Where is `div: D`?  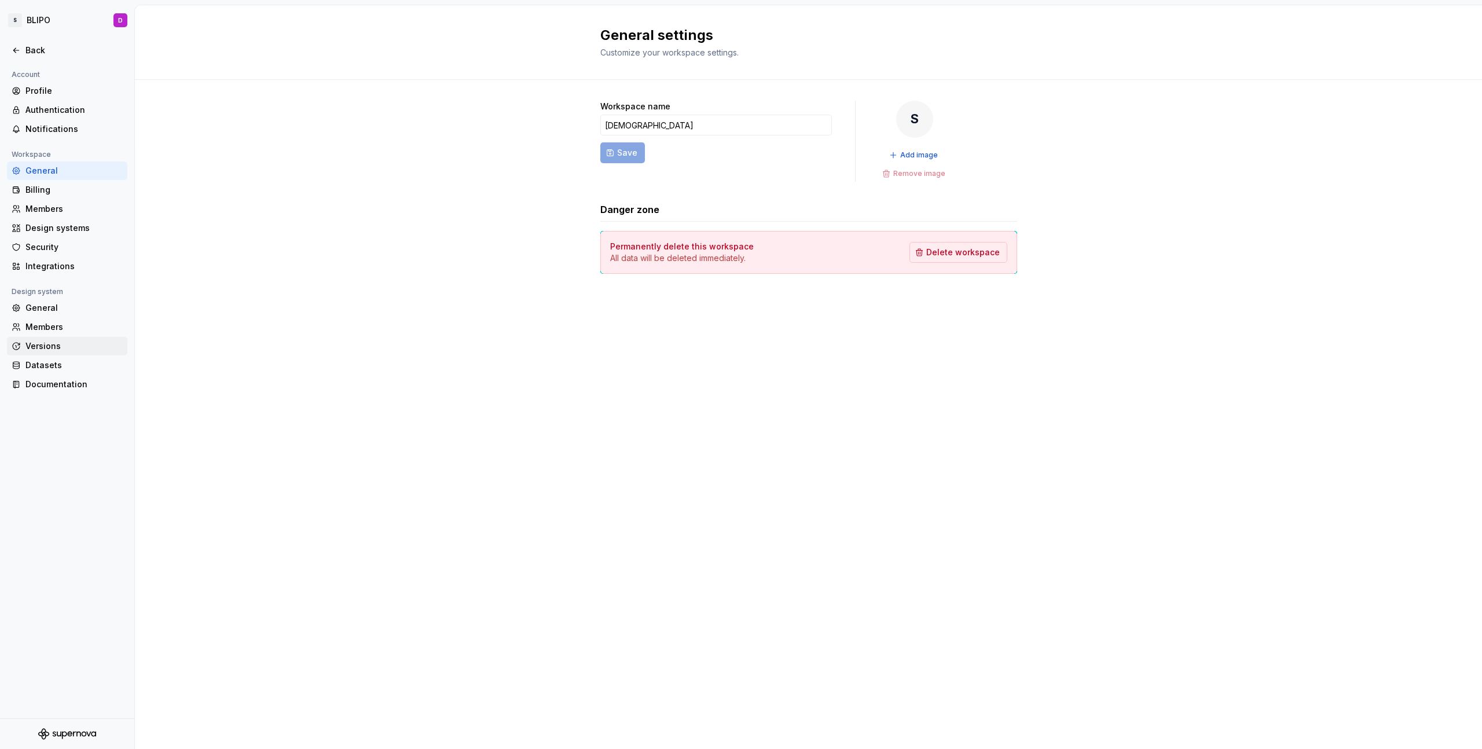 div: D is located at coordinates (120, 20).